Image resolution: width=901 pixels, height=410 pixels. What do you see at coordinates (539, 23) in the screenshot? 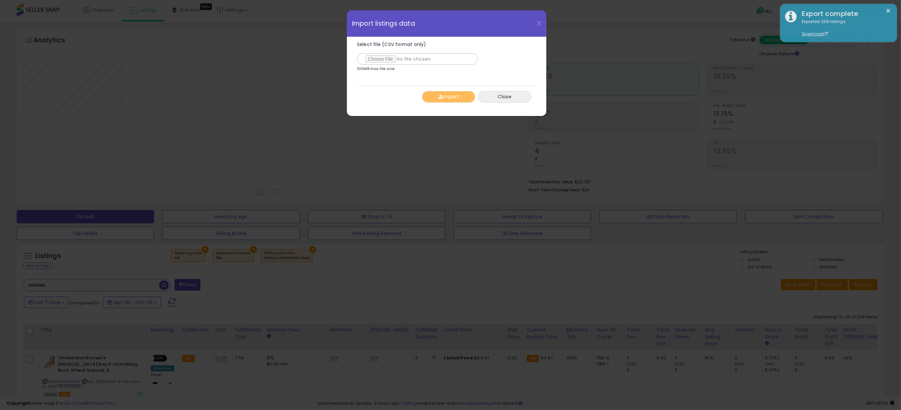
I see `span: X` at bounding box center [539, 23].